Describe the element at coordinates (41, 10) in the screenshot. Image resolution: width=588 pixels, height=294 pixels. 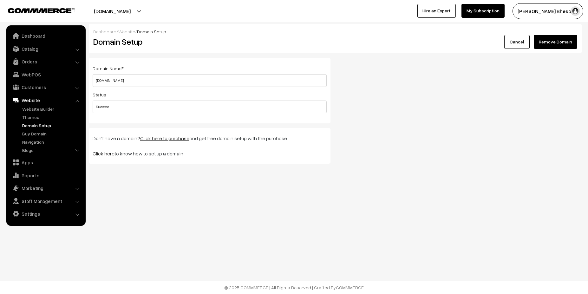
I see `img: COMMMERCE` at that location.